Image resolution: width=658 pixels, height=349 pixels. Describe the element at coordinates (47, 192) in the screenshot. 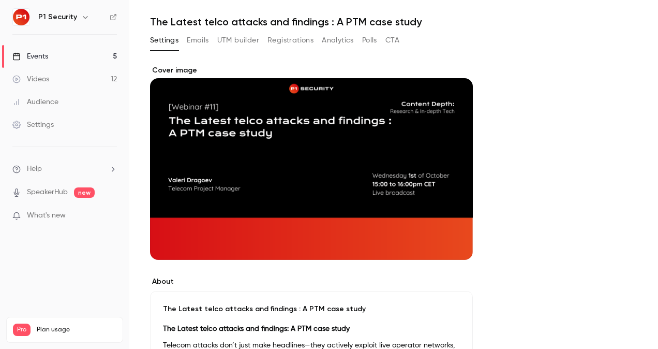

I see `a: SpeakerHub` at that location.